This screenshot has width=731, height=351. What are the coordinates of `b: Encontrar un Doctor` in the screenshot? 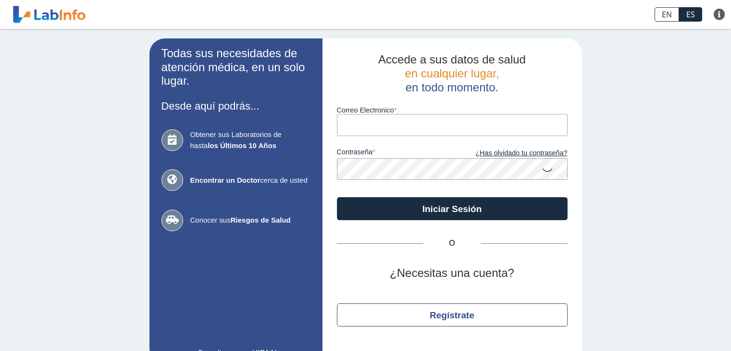 It's located at (225, 180).